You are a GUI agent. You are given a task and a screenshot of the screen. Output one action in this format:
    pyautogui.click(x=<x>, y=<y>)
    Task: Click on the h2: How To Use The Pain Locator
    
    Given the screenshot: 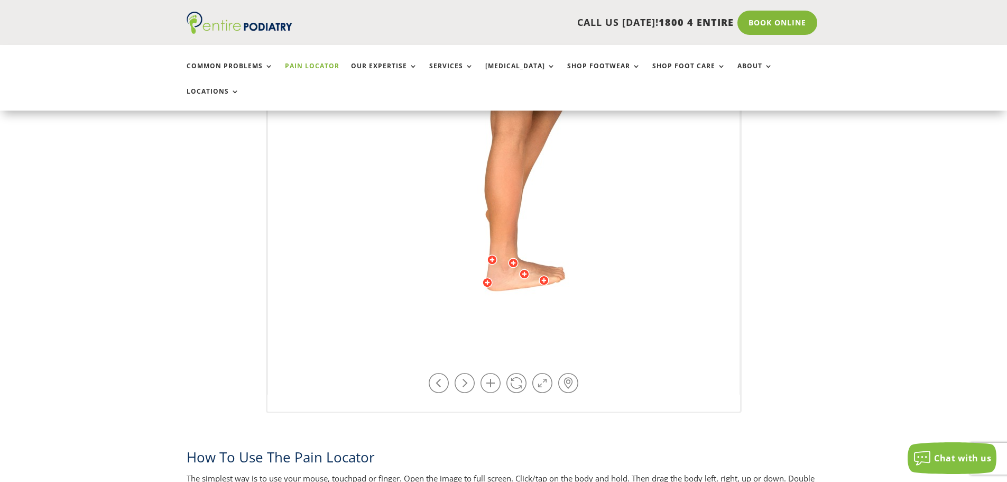 What is the action you would take?
    pyautogui.click(x=504, y=459)
    